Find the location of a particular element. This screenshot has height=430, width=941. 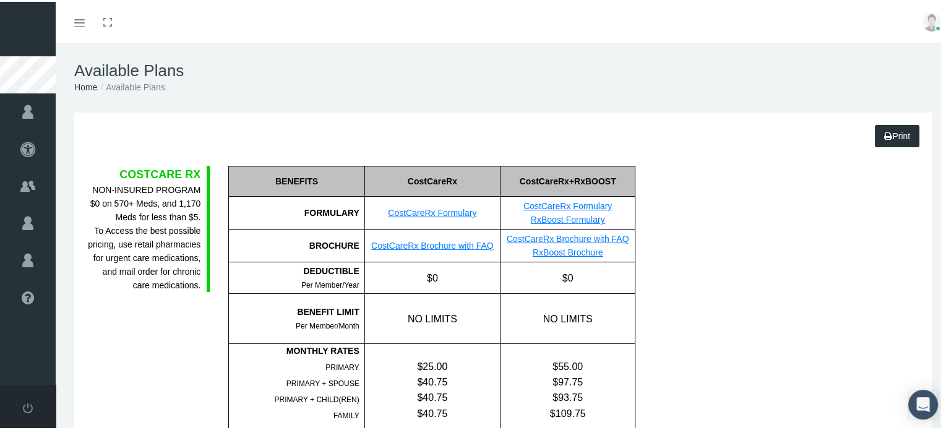

div: BROCHURE is located at coordinates (296, 244).